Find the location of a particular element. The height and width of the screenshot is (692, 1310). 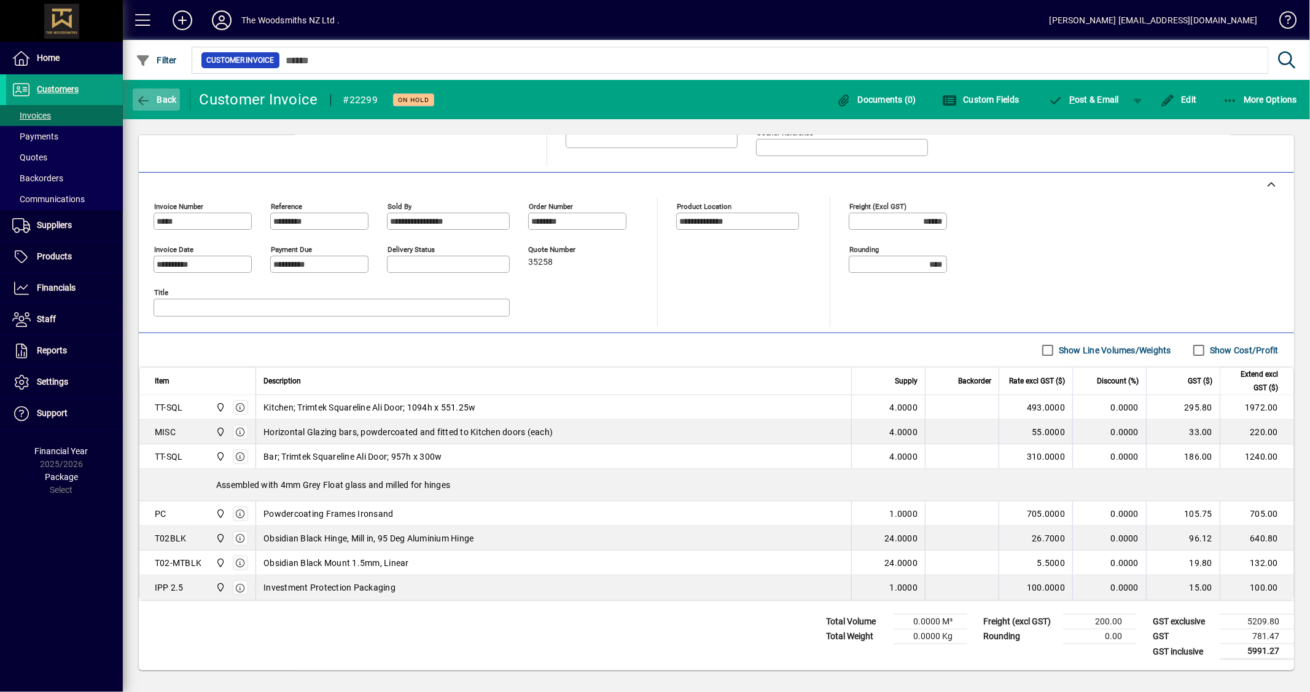

td: 96.12 is located at coordinates (1183, 538).